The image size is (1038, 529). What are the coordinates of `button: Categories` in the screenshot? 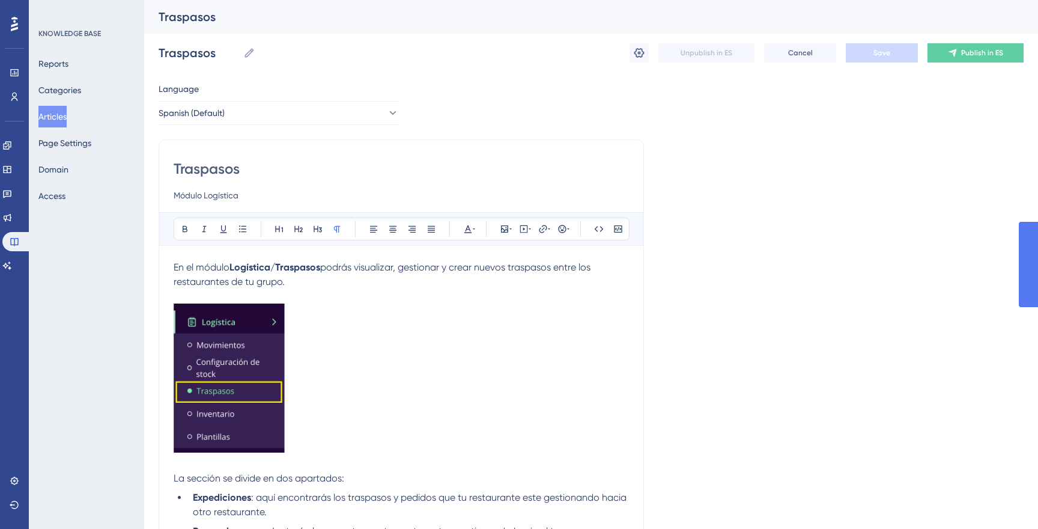 It's located at (59, 90).